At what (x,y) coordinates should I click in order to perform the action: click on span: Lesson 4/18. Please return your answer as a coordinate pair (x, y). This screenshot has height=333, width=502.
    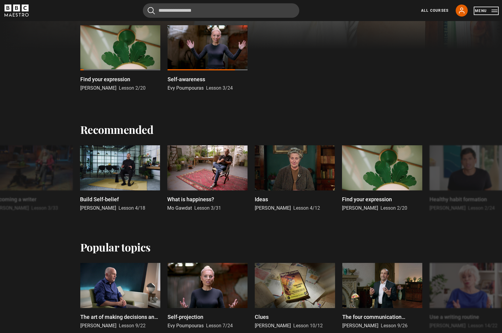
    Looking at the image, I should click on (132, 208).